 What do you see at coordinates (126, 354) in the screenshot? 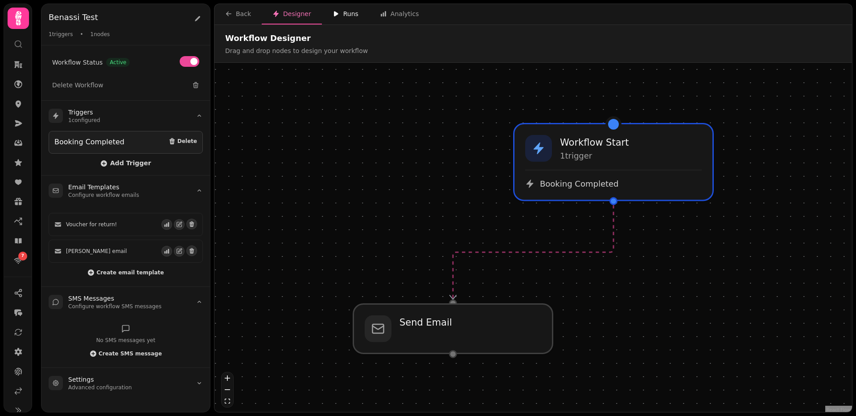
I see `button: Create SMS message` at bounding box center [126, 354].